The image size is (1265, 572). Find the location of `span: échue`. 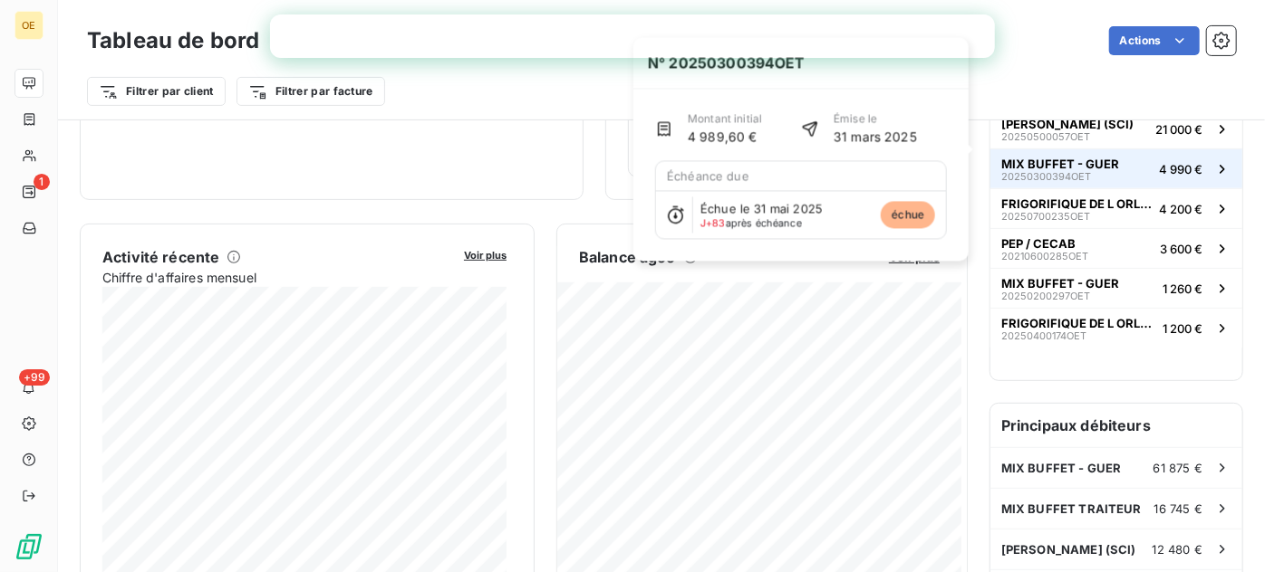

span: échue is located at coordinates (908, 215).